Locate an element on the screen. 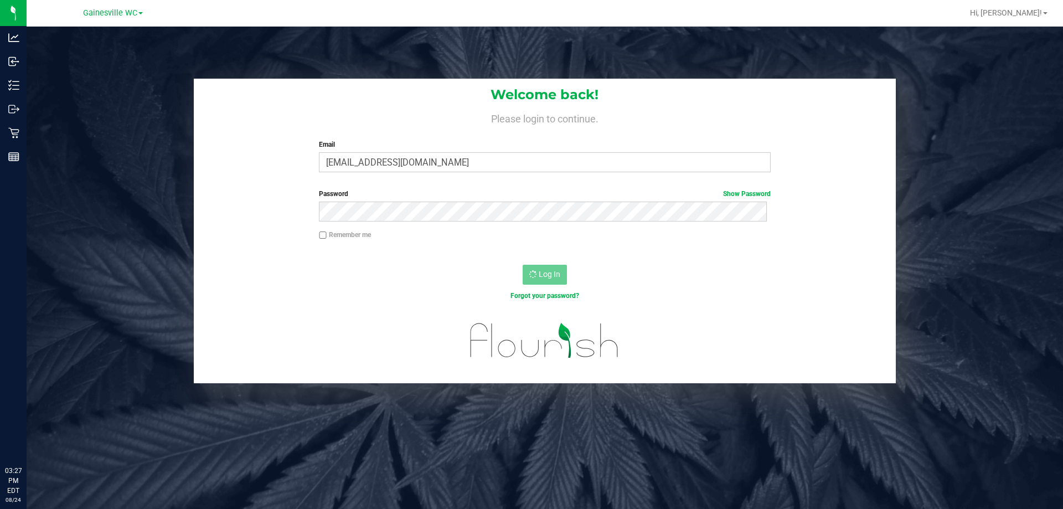  a: Show Password is located at coordinates (747, 194).